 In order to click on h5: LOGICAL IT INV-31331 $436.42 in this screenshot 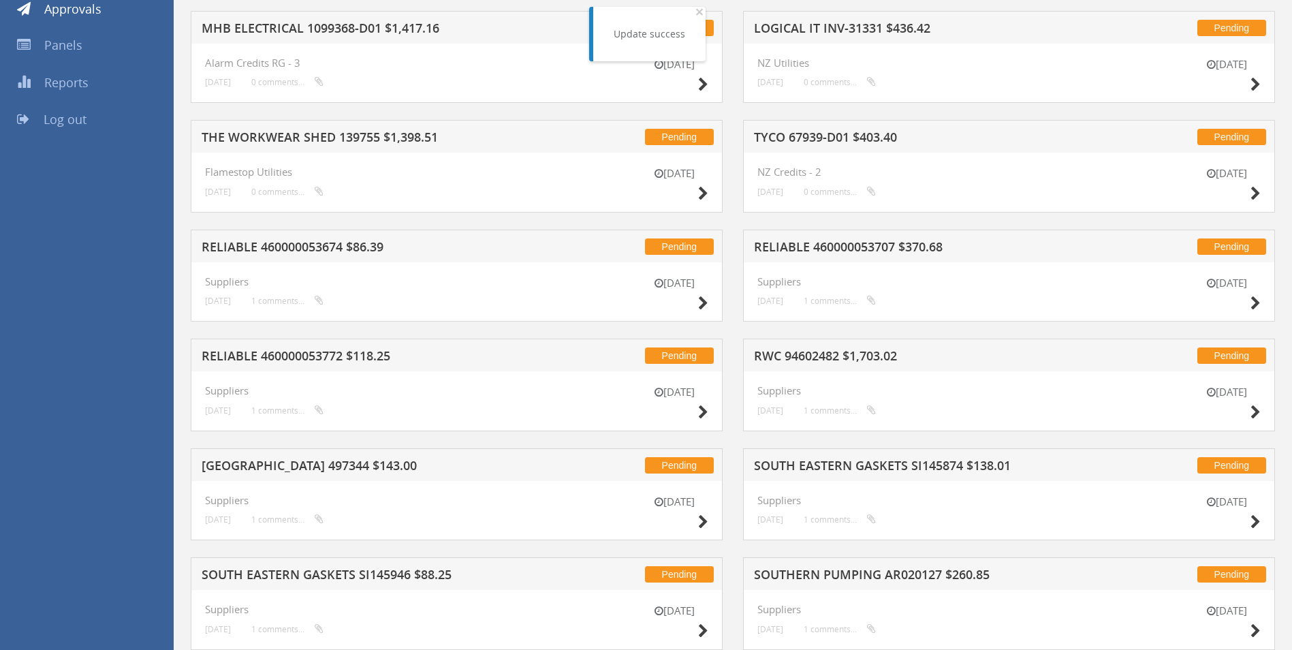, I will do `click(932, 30)`.